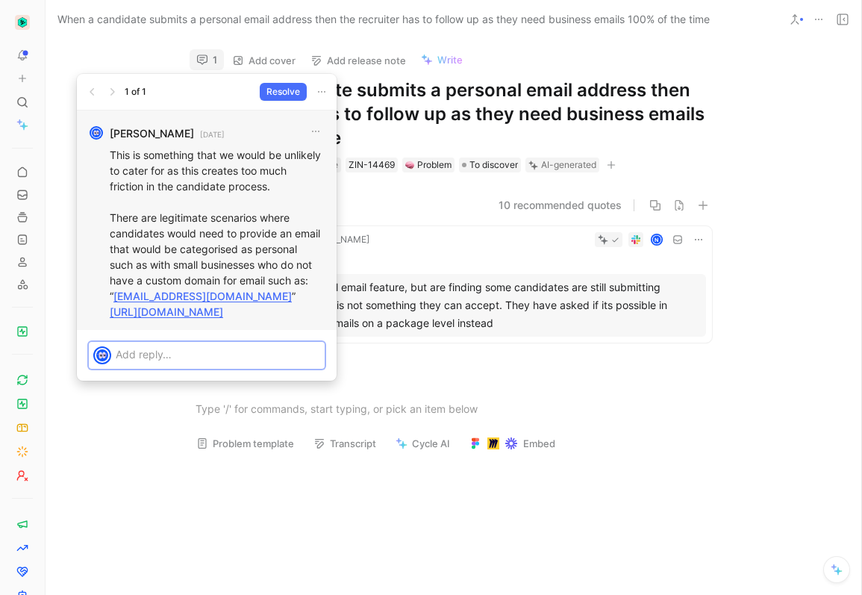 This screenshot has height=595, width=862. What do you see at coordinates (283, 92) in the screenshot?
I see `span: Resolve` at bounding box center [283, 92].